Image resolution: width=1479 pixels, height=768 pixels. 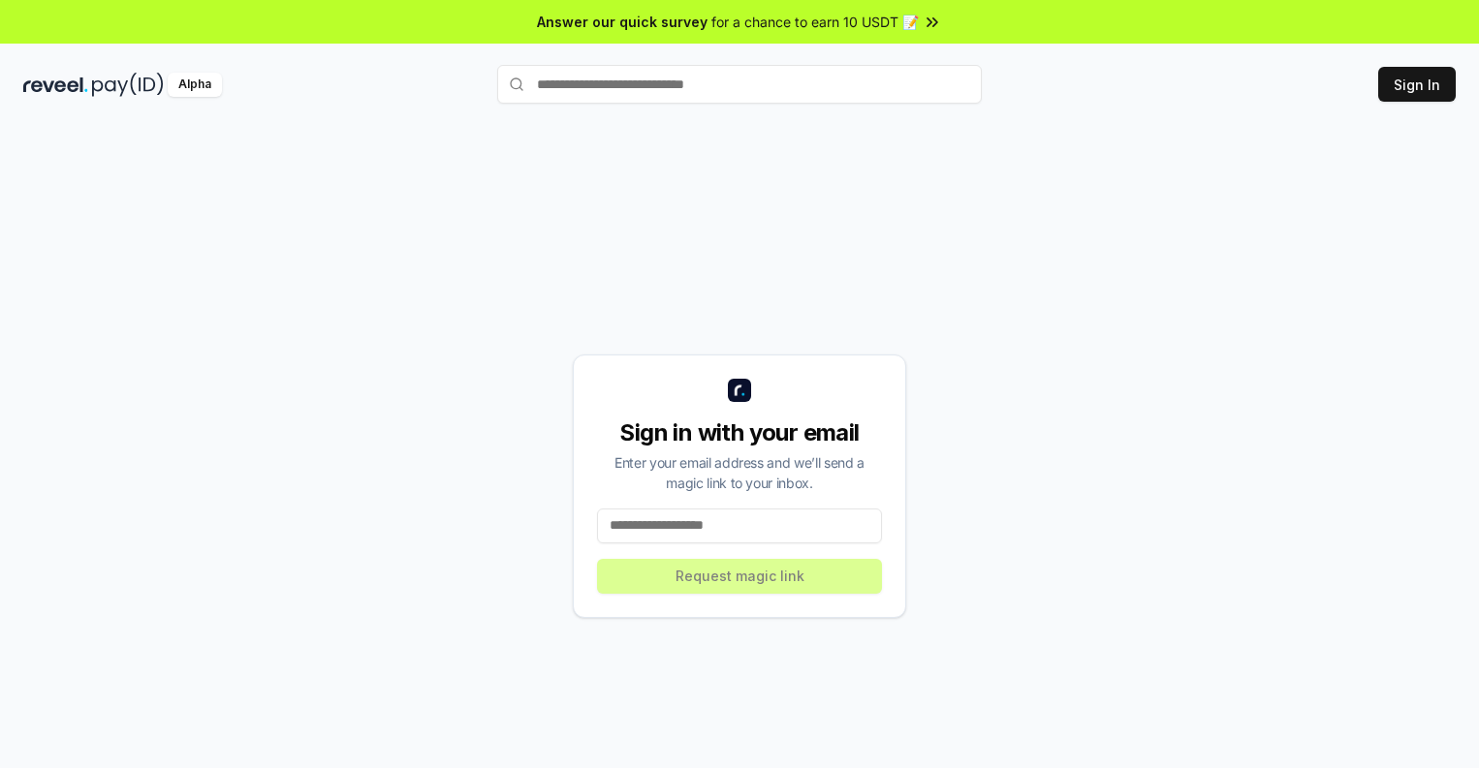 I want to click on img: logo_small, so click(x=739, y=390).